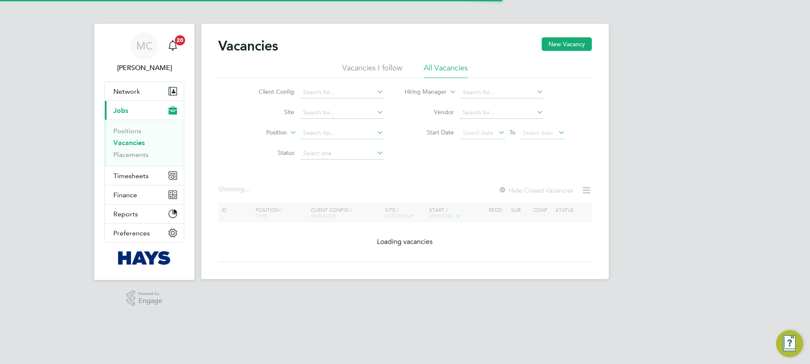 Image resolution: width=810 pixels, height=364 pixels. What do you see at coordinates (144, 298) in the screenshot?
I see `a: Powered byEngage` at bounding box center [144, 298].